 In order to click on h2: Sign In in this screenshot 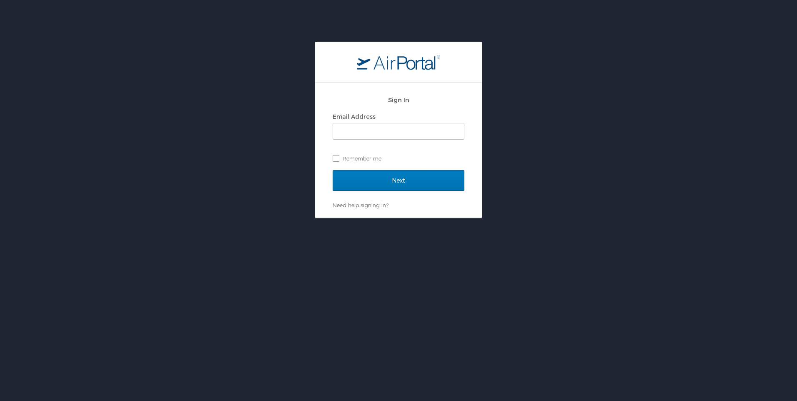, I will do `click(399, 100)`.